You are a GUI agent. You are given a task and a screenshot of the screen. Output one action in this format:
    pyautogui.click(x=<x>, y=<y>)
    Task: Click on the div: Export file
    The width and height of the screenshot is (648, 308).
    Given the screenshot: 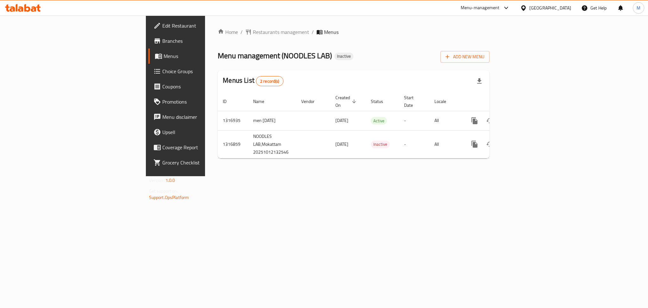 What is the action you would take?
    pyautogui.click(x=480, y=81)
    